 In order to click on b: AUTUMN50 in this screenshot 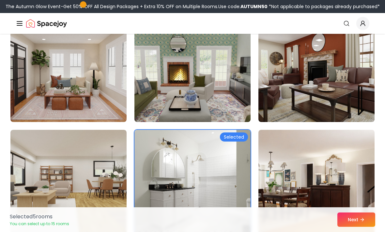, I will do `click(254, 7)`.